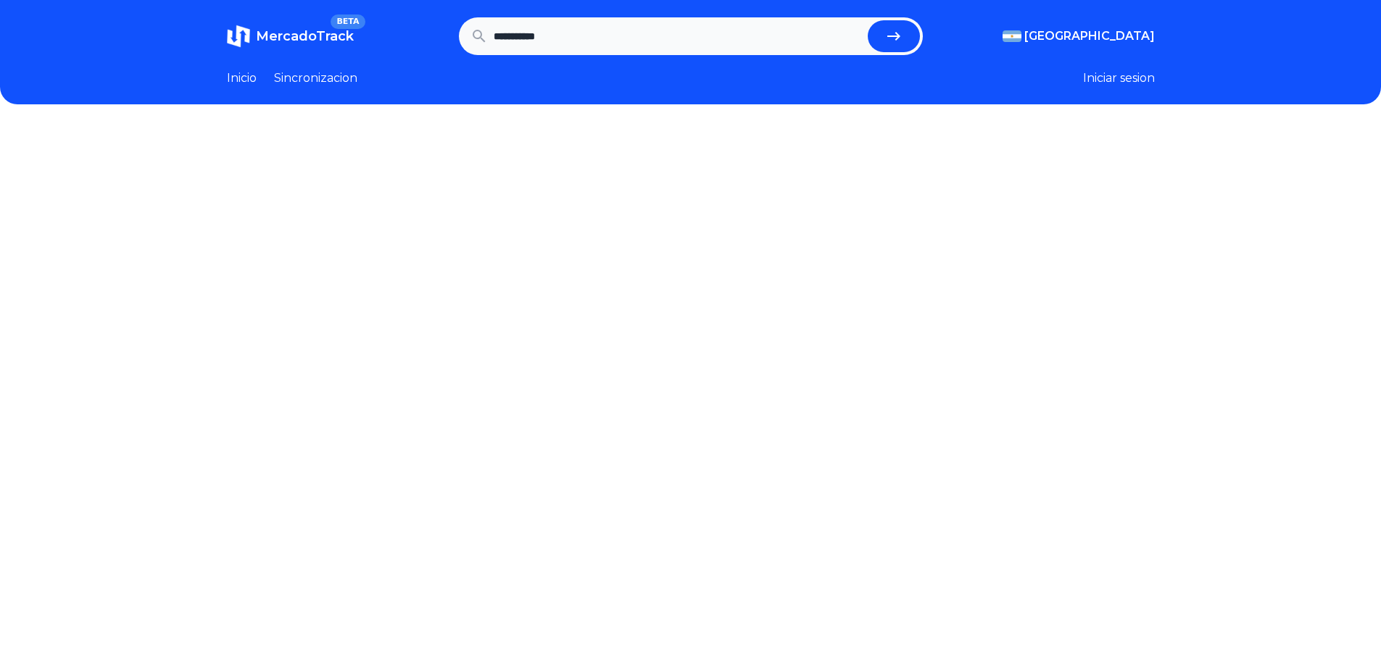  What do you see at coordinates (241, 78) in the screenshot?
I see `a: Inicio` at bounding box center [241, 78].